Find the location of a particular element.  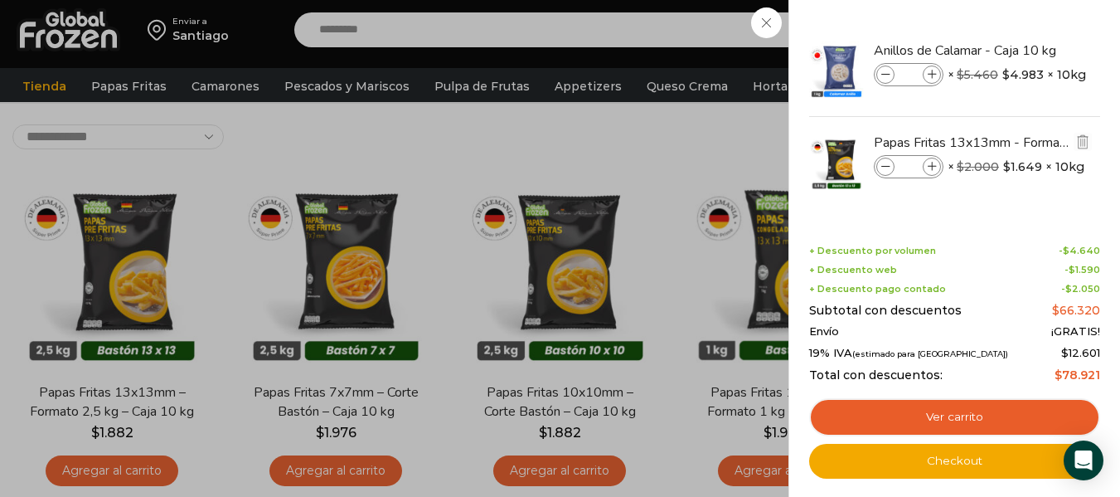

span: 19% IVA is located at coordinates (909, 353).